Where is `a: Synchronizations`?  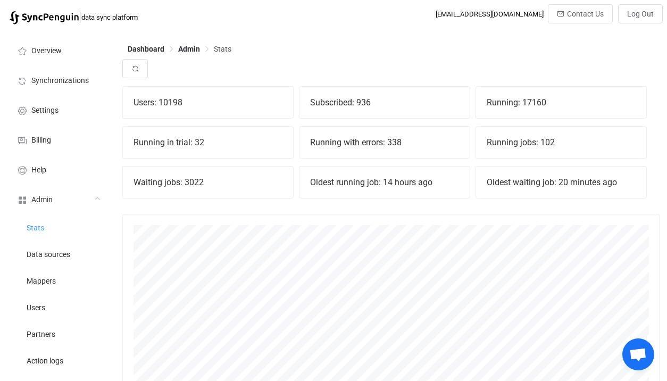
a: Synchronizations is located at coordinates (58, 80).